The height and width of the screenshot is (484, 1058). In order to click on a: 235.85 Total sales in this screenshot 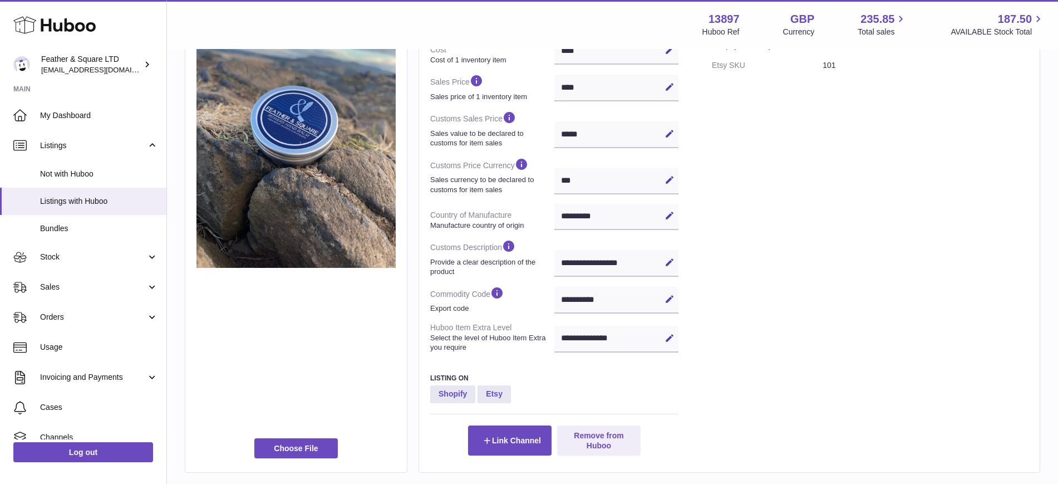, I will do `click(882, 24)`.